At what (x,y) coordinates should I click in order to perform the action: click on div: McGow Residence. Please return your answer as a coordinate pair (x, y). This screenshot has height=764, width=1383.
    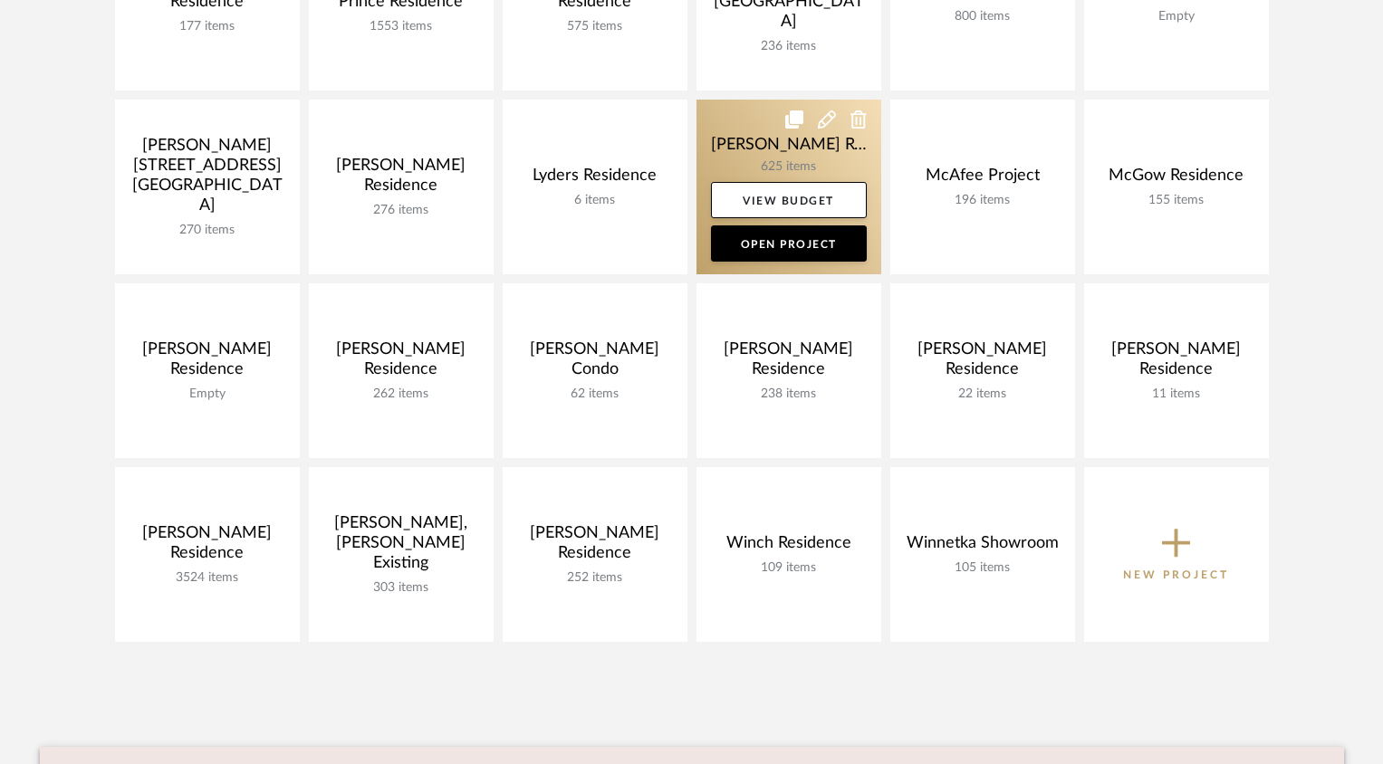
    Looking at the image, I should click on (1176, 179).